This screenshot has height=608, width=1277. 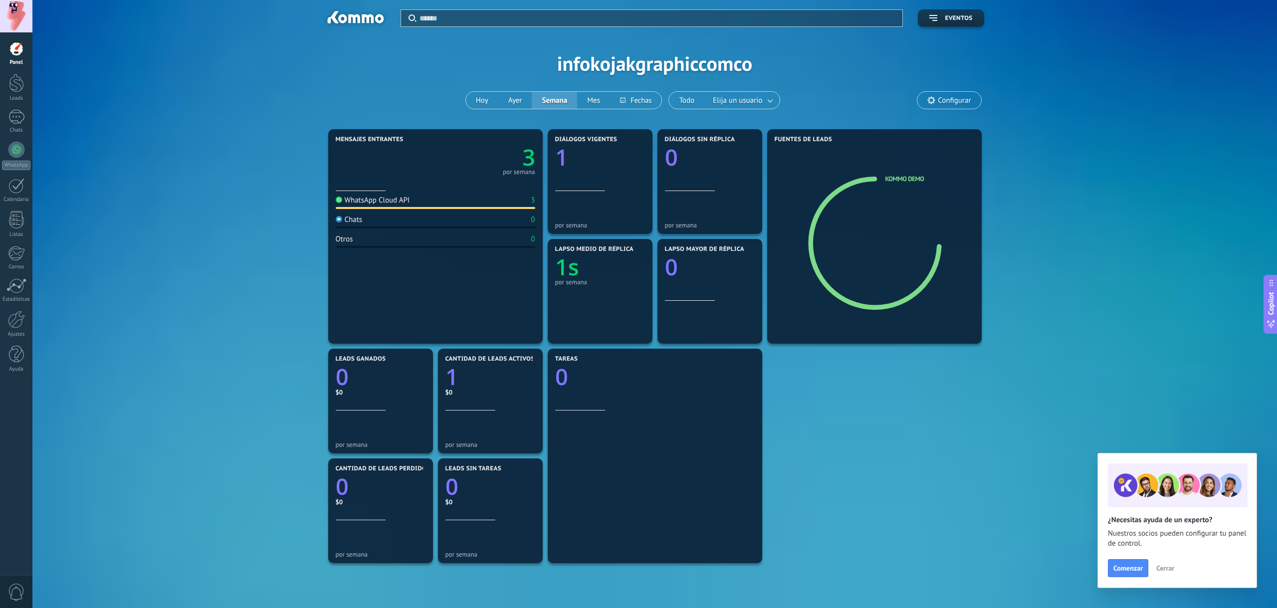 I want to click on div: Estadísticas, so click(x=16, y=299).